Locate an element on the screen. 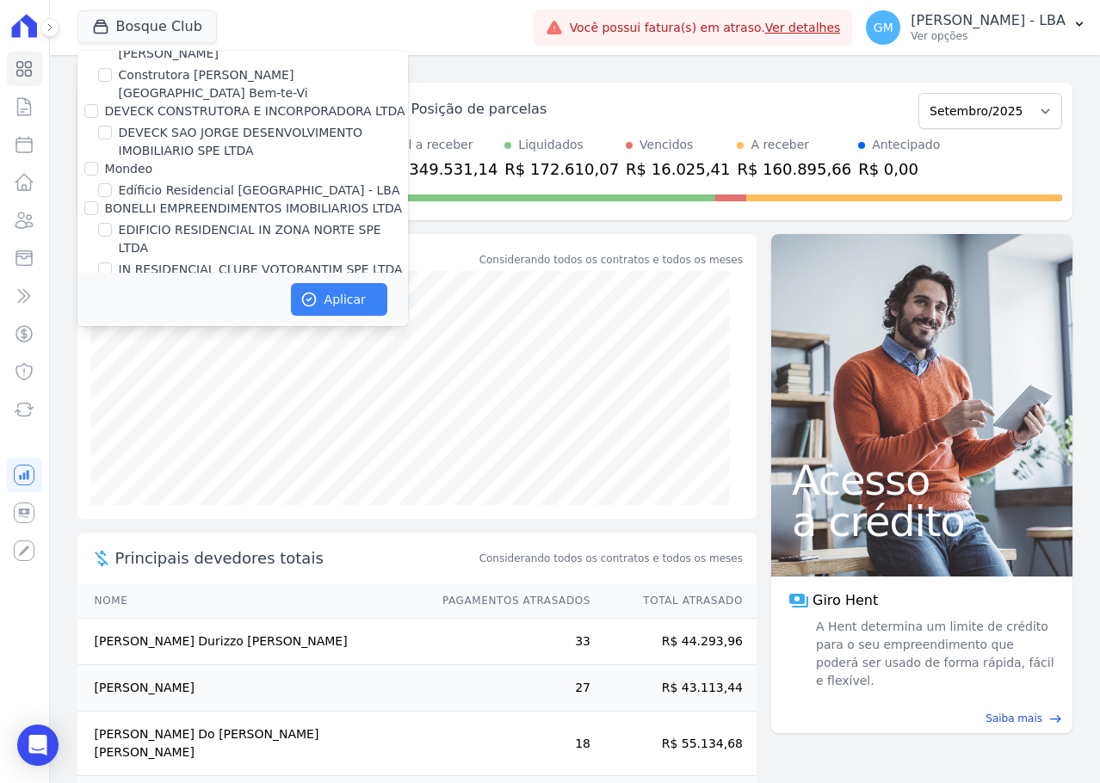  span: Principais devedores totais is located at coordinates (295, 558).